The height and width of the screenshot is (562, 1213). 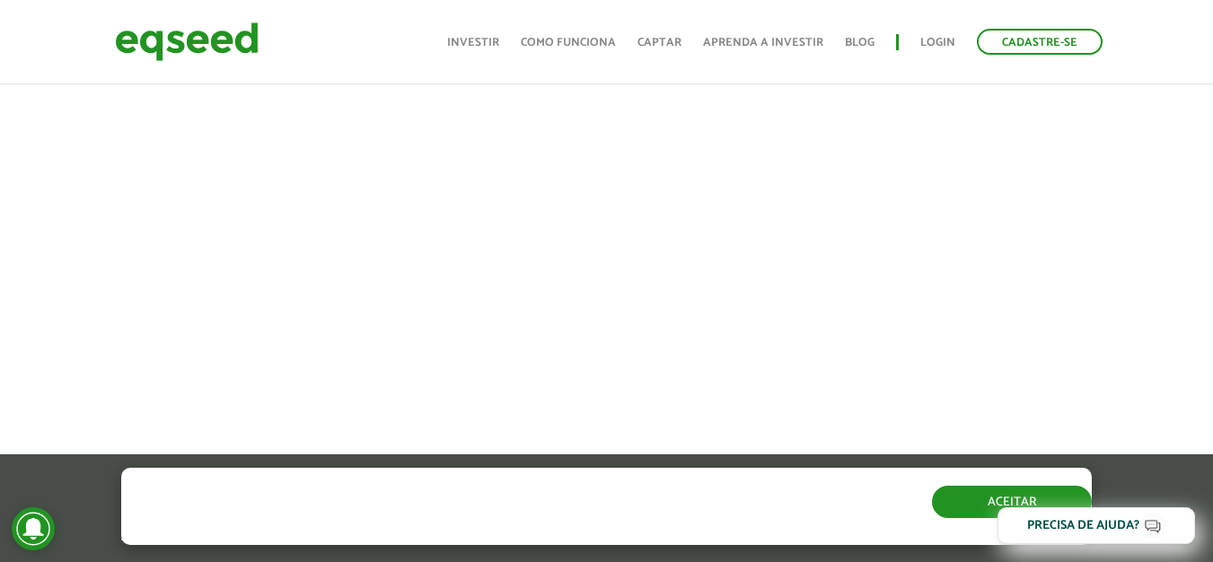 I want to click on a: Captar, so click(x=659, y=42).